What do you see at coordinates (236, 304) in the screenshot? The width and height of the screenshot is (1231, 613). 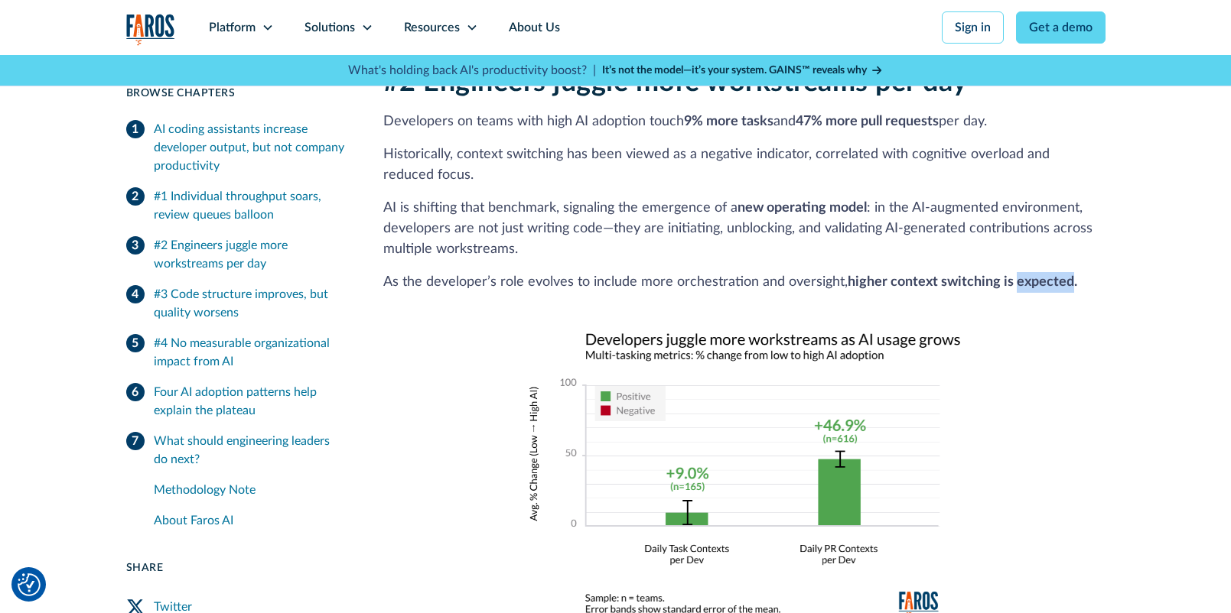 I see `a: #3 Code structure improves, but quality worsens` at bounding box center [236, 304].